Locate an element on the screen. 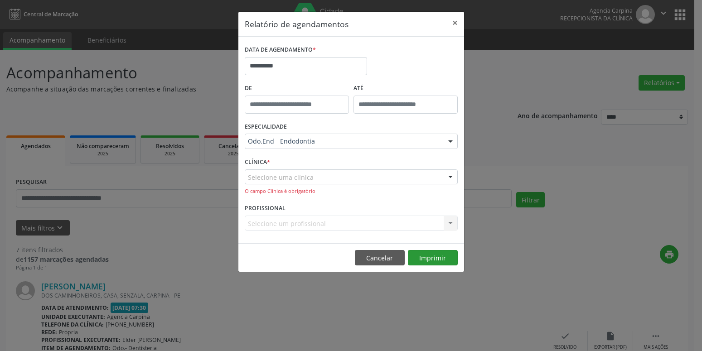 This screenshot has height=351, width=702. button: Cancelar is located at coordinates (380, 258).